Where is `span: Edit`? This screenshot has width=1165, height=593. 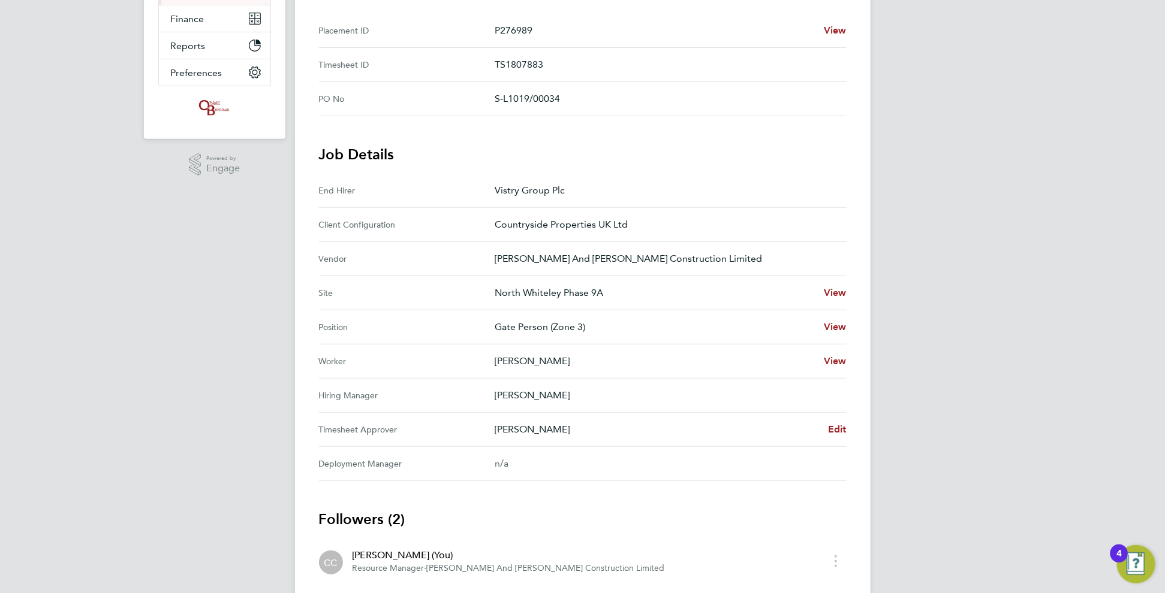
span: Edit is located at coordinates (837, 429).